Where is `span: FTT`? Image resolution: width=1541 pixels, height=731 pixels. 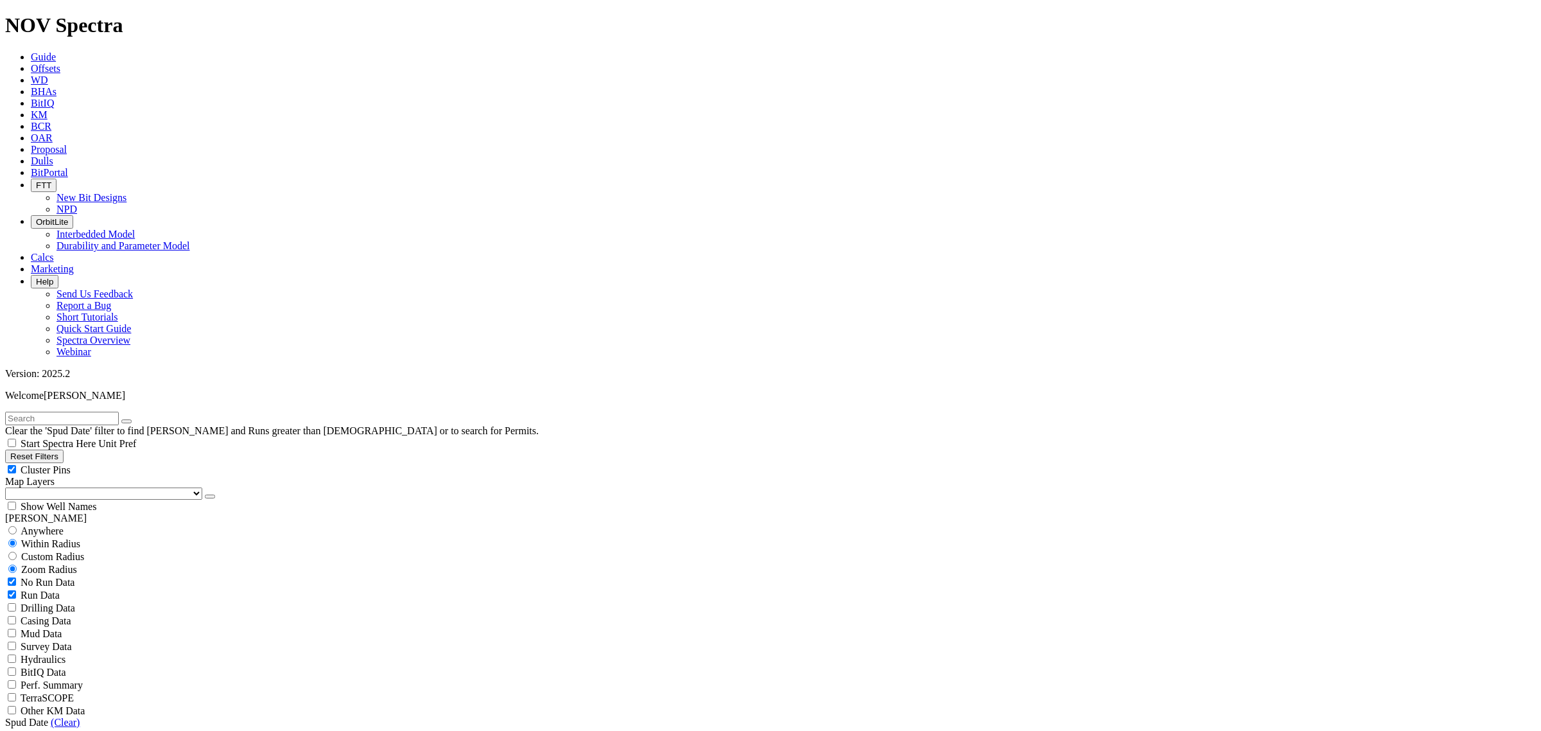 span: FTT is located at coordinates (44, 185).